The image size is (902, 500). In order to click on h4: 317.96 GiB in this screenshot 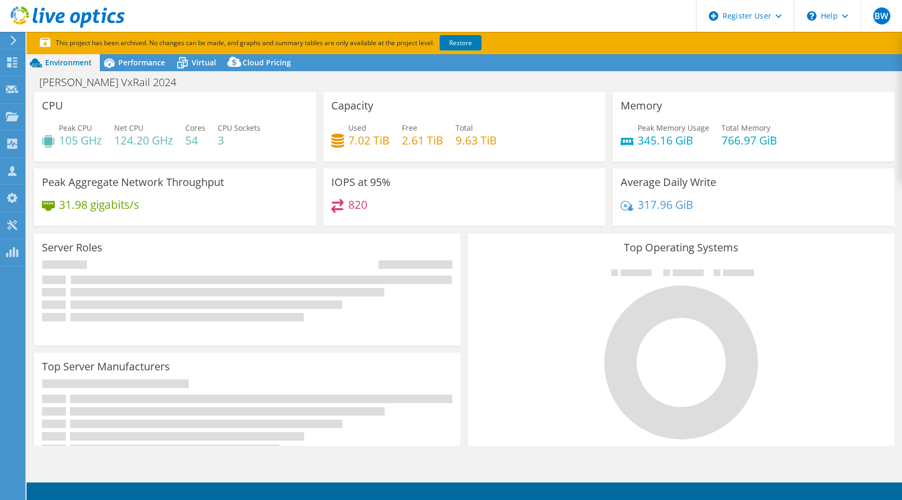, I will do `click(665, 204)`.